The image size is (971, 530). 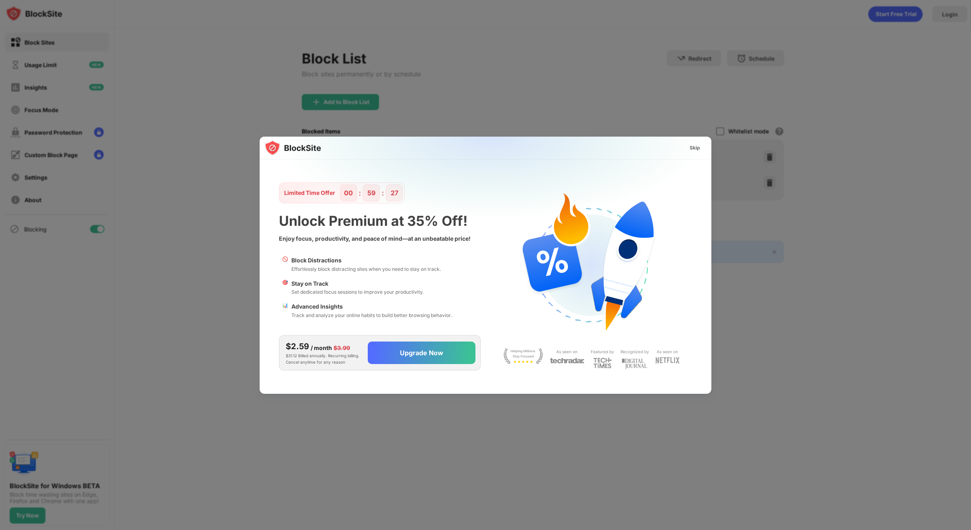 I want to click on div: Recognized by, so click(x=635, y=352).